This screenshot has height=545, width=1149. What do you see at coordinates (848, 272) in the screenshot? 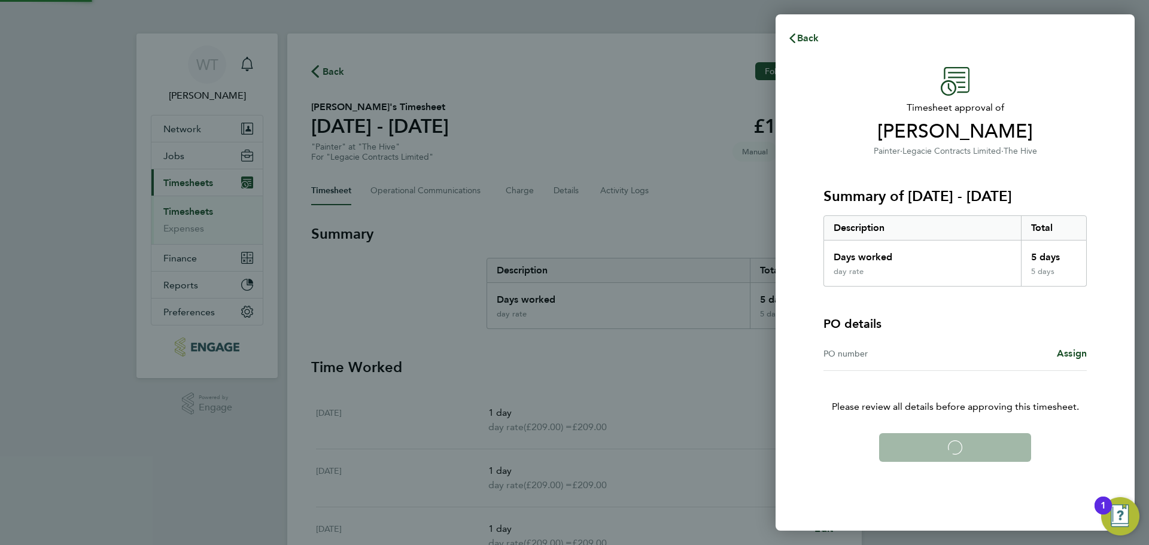
I see `div: day rate` at bounding box center [848, 272].